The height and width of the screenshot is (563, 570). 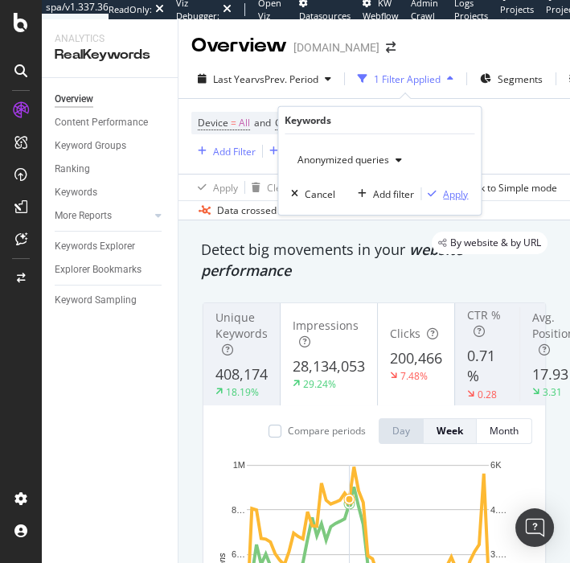 What do you see at coordinates (110, 169) in the screenshot?
I see `a: Ranking` at bounding box center [110, 169].